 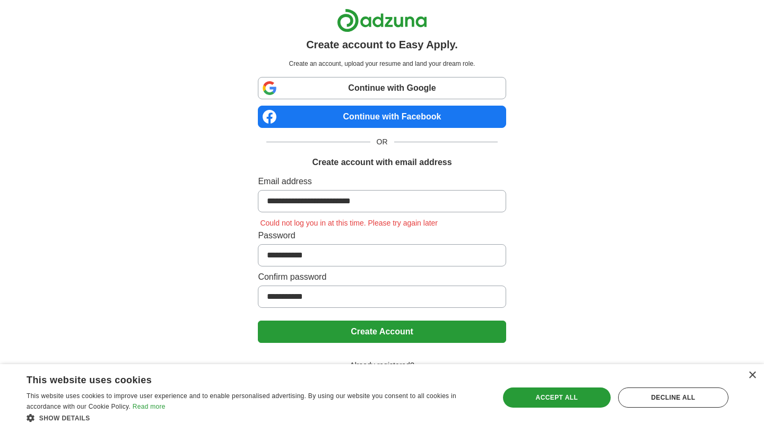 I want to click on img: Adzuna logo, so click(x=382, y=20).